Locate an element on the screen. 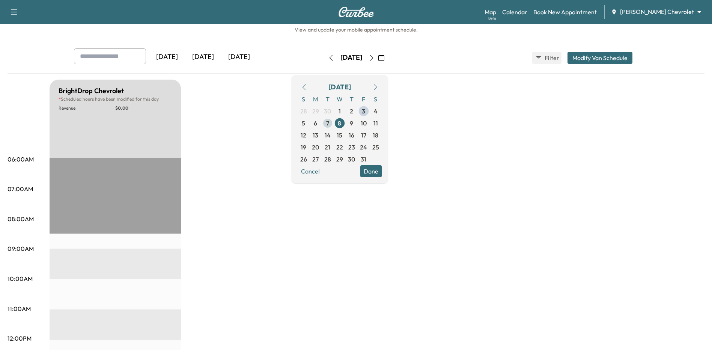 The image size is (712, 350). p: 08:00AM is located at coordinates (21, 219).